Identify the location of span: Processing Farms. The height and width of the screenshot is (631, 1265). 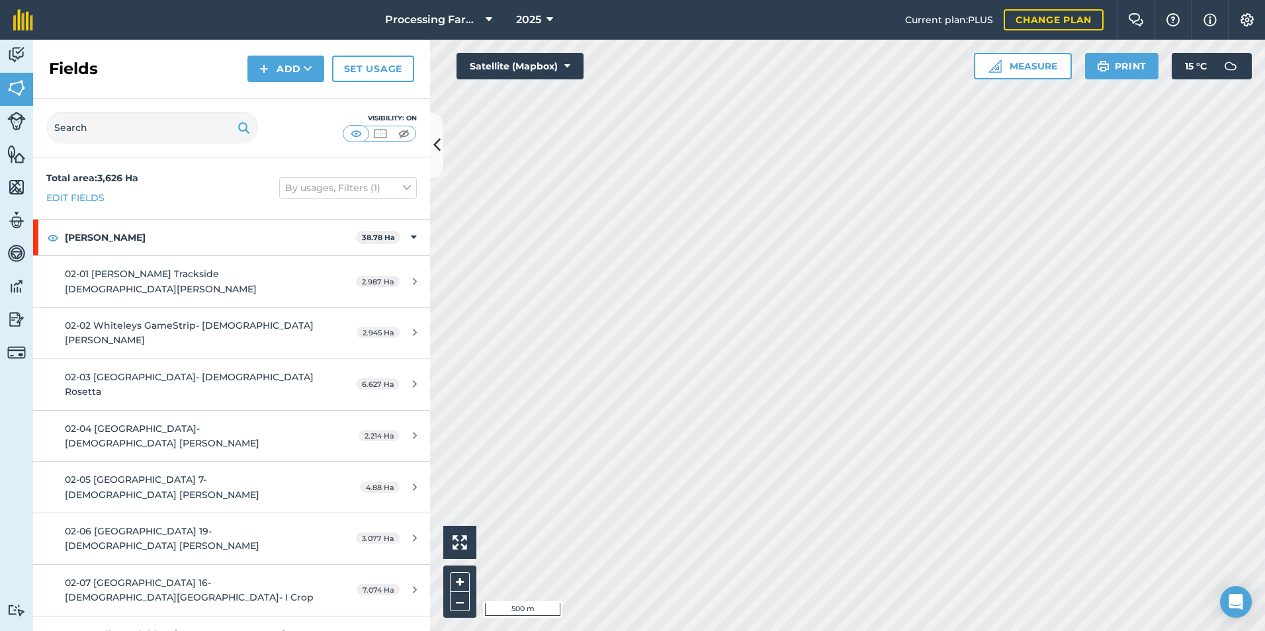
(433, 20).